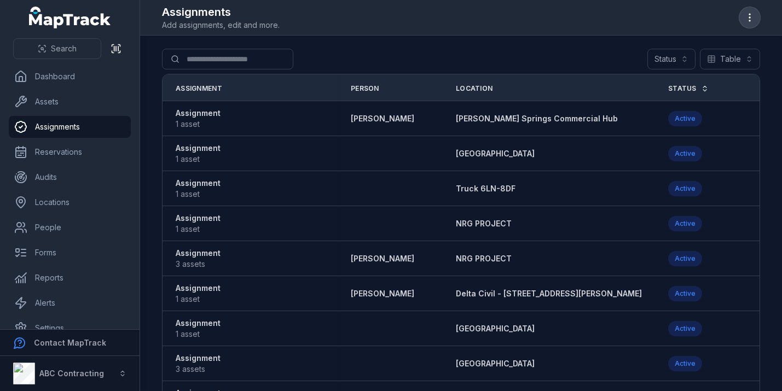  Describe the element at coordinates (70, 77) in the screenshot. I see `a: Dashboard` at that location.